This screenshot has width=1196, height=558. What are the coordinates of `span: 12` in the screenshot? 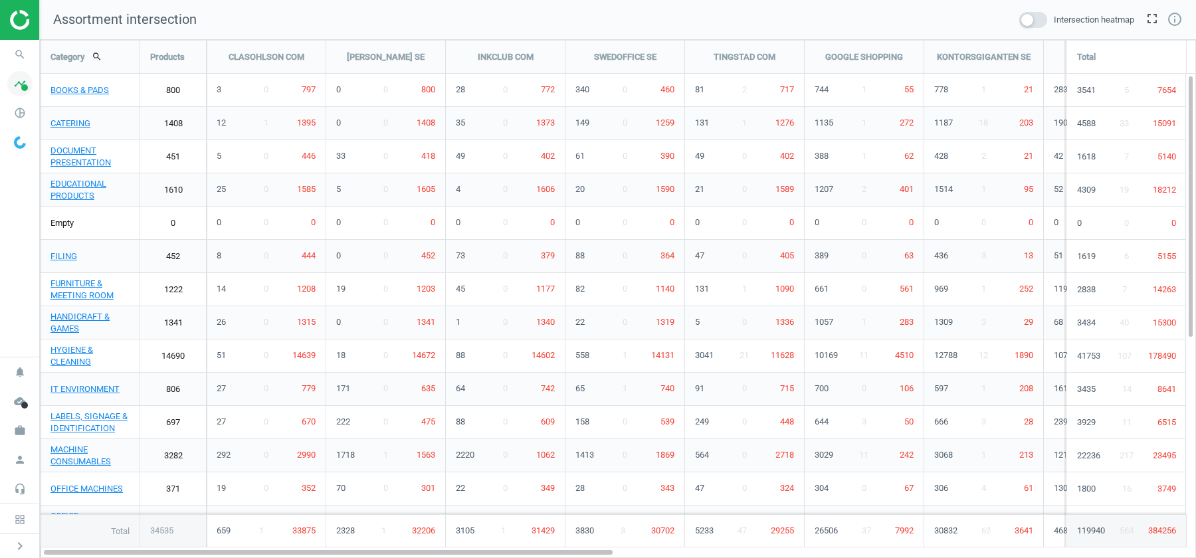 It's located at (984, 355).